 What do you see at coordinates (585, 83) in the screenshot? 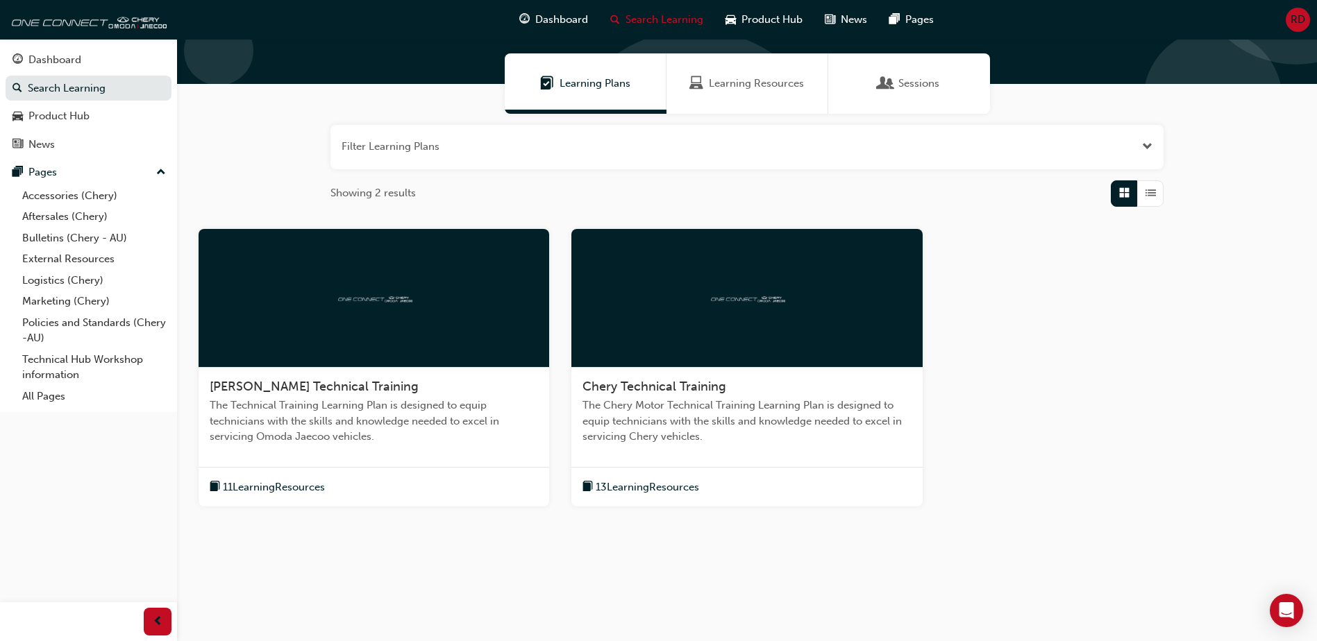
I see `a: Learning PlansLearning Plans` at bounding box center [585, 83].